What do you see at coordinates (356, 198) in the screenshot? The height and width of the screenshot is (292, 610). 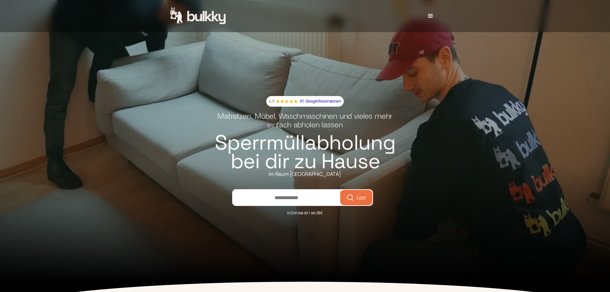 I see `button: Los!` at bounding box center [356, 198].